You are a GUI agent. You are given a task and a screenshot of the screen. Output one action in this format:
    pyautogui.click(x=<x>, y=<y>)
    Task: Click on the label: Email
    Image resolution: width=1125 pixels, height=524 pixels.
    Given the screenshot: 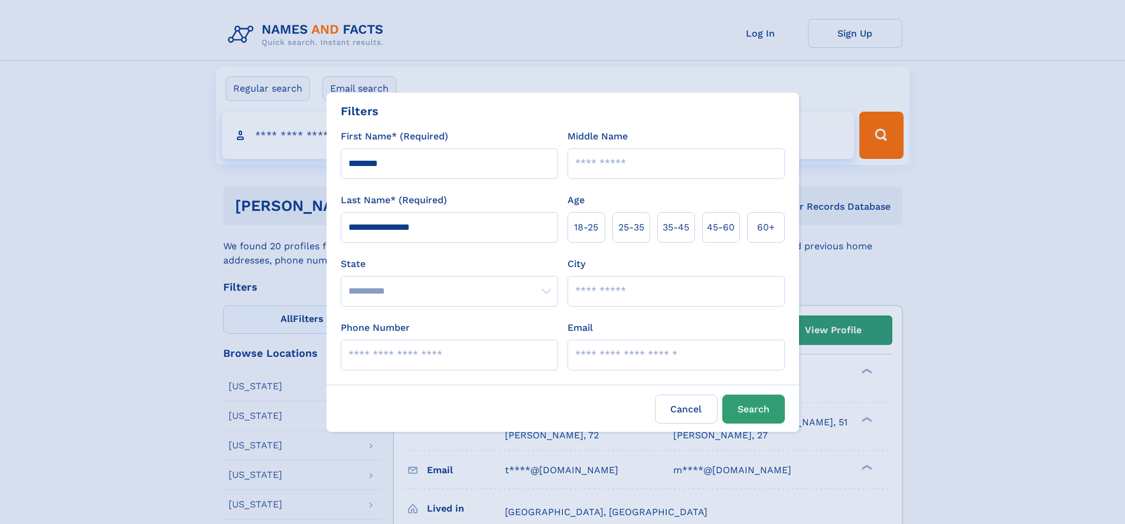 What is the action you would take?
    pyautogui.click(x=580, y=328)
    